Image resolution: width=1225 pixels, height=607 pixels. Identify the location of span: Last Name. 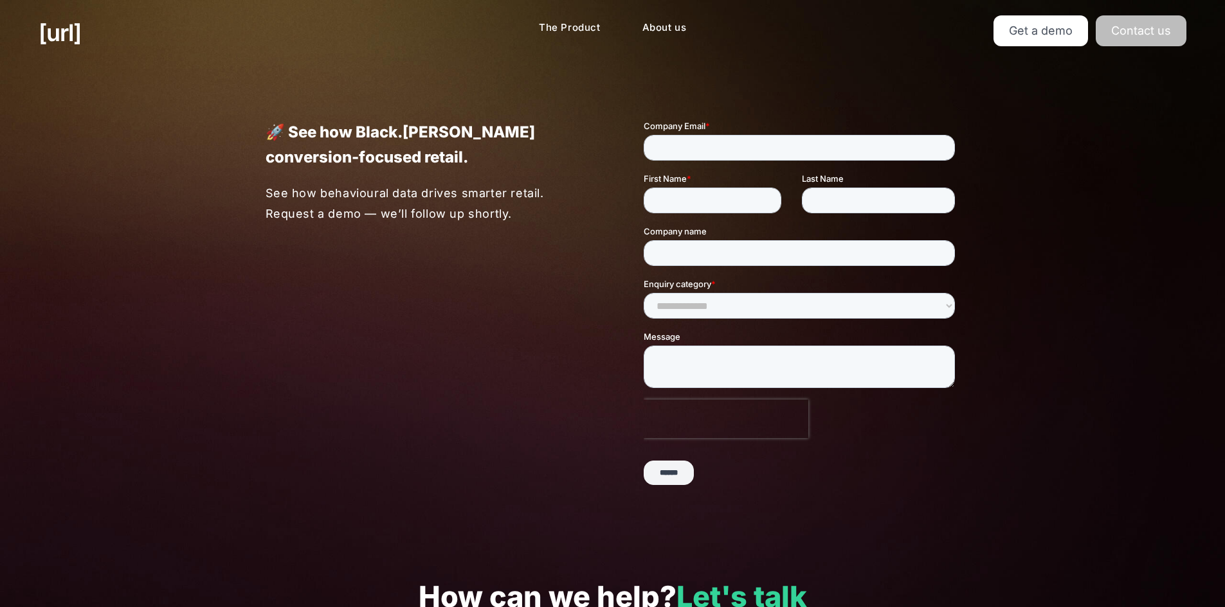
(179, 59).